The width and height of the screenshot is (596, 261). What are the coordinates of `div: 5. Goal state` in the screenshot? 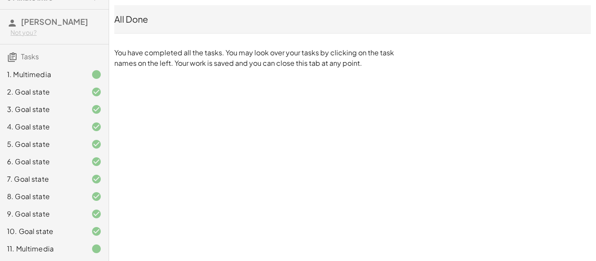 It's located at (42, 144).